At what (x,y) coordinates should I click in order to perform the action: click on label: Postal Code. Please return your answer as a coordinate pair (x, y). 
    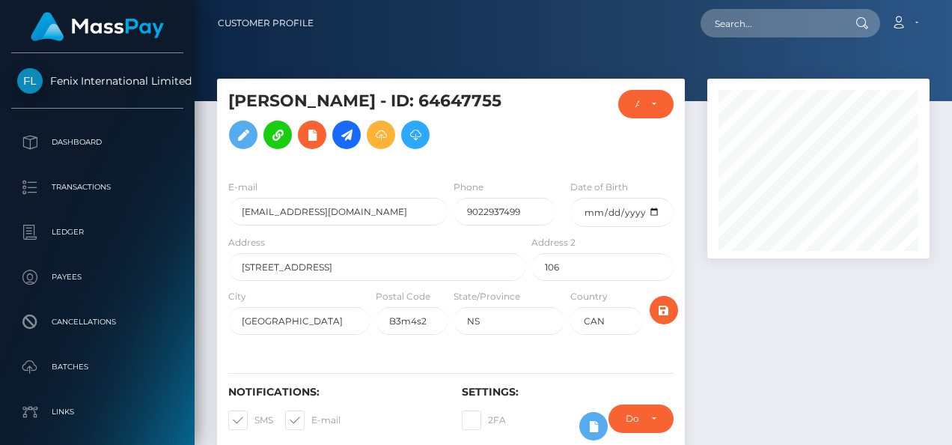
    Looking at the image, I should click on (403, 296).